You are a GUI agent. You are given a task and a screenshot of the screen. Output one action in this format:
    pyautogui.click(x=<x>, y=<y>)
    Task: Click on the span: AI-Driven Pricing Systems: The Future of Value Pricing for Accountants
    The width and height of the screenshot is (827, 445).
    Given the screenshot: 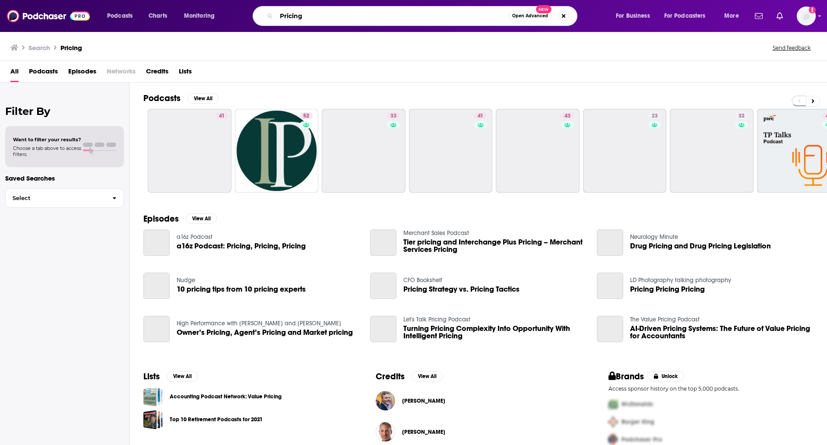 What is the action you would take?
    pyautogui.click(x=722, y=332)
    